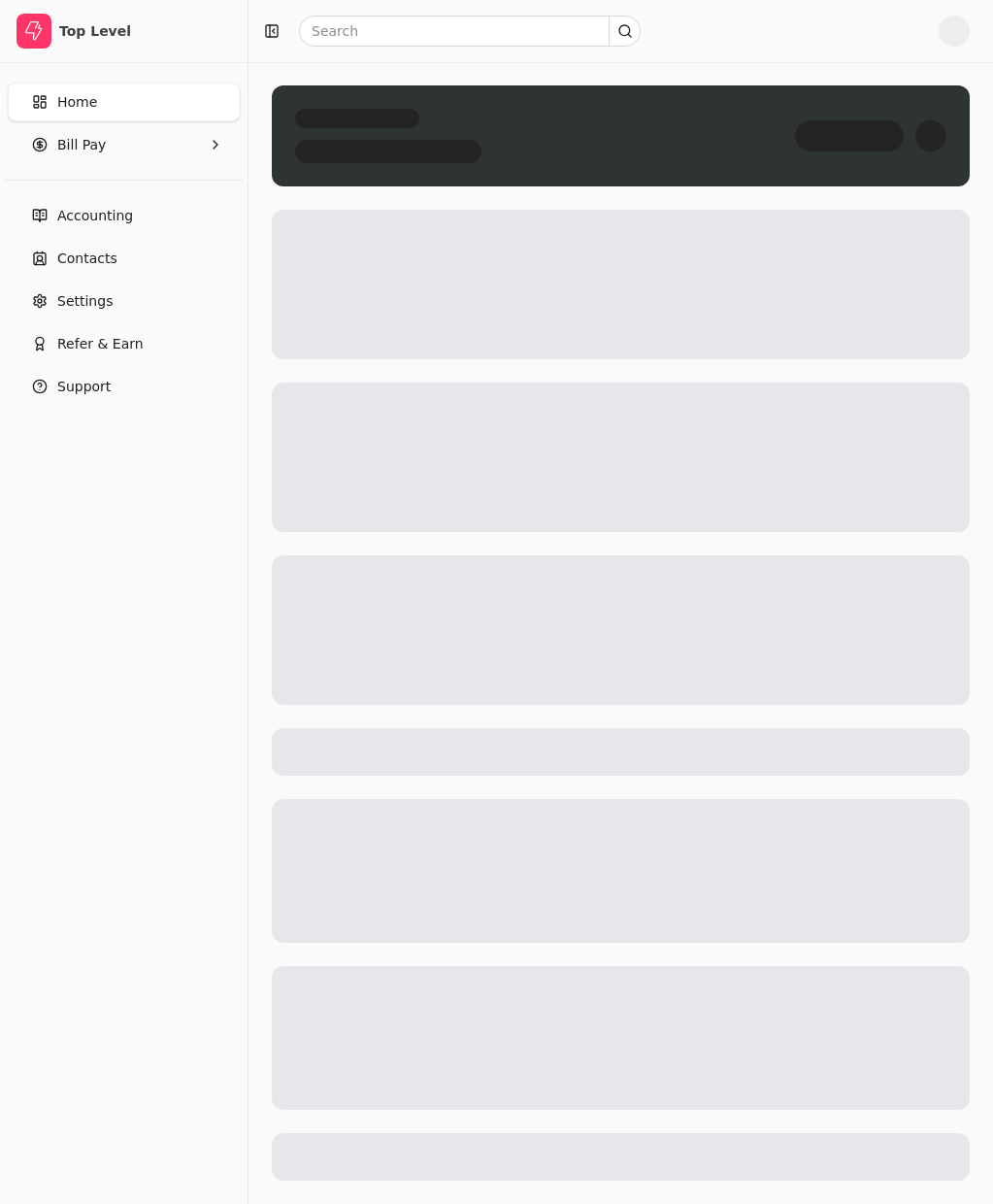 The height and width of the screenshot is (1204, 993). Describe the element at coordinates (100, 344) in the screenshot. I see `span: Refer & Earn` at that location.